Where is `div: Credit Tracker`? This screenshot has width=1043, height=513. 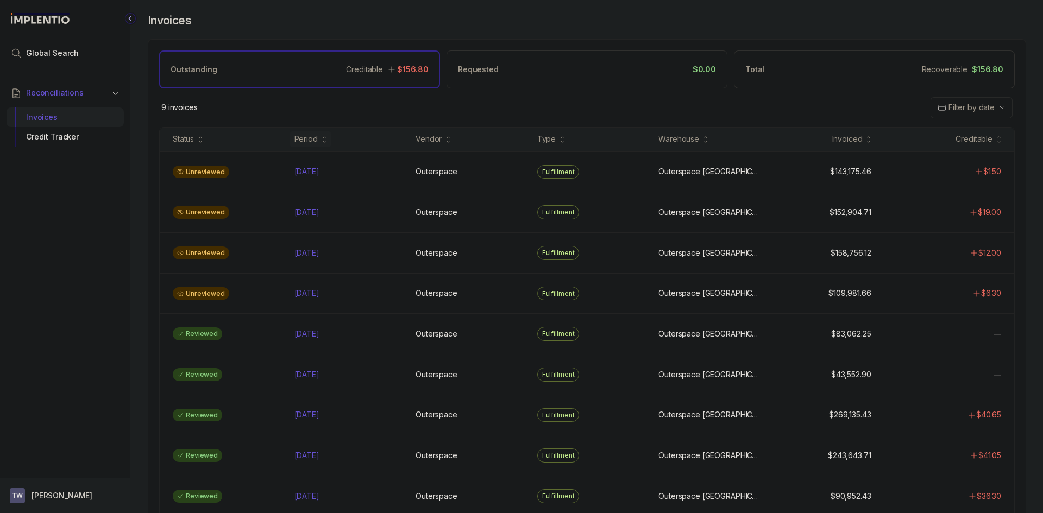 div: Credit Tracker is located at coordinates (65, 137).